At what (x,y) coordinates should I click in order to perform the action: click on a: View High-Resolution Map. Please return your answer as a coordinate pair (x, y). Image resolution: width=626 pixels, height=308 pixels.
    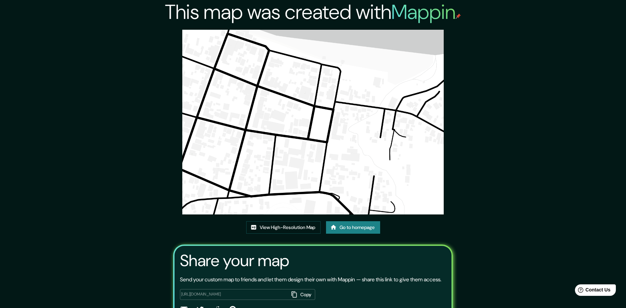
    Looking at the image, I should click on (283, 228).